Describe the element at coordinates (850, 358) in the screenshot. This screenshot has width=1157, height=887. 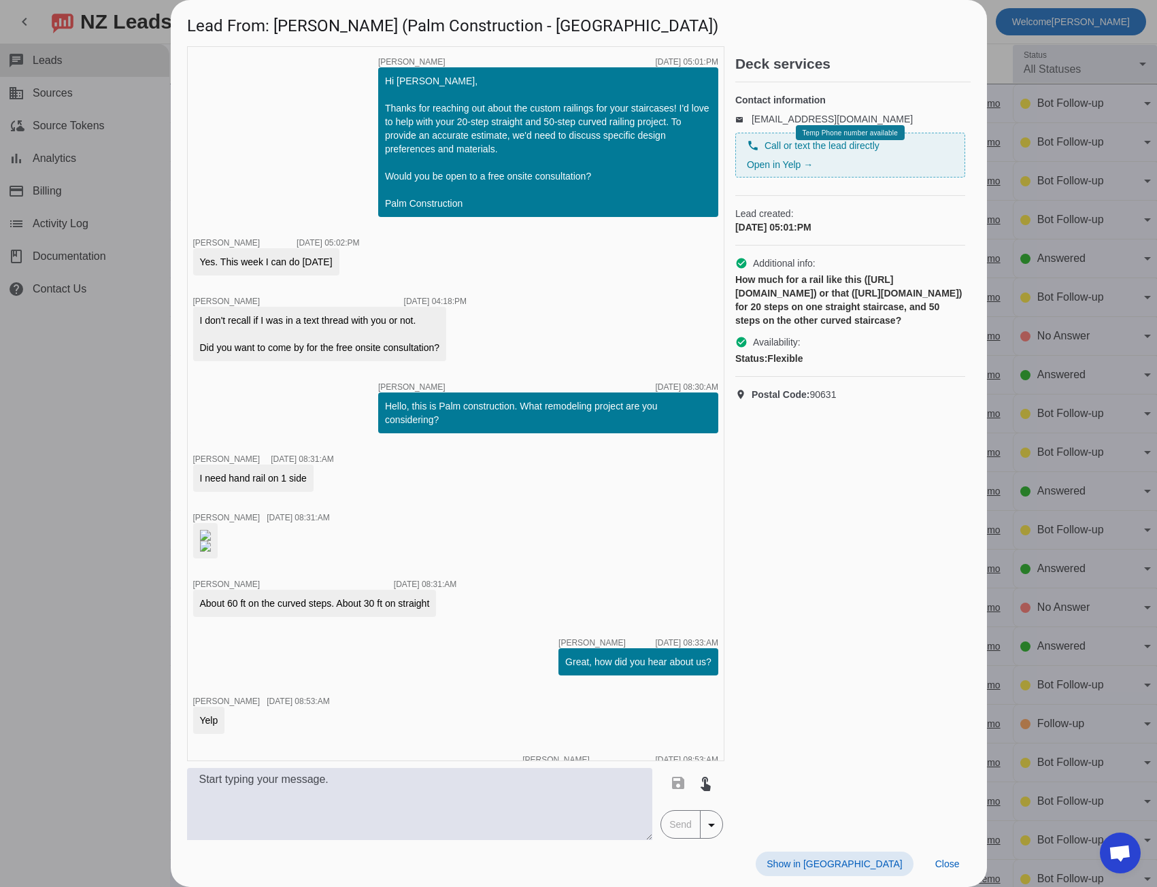
I see `div: Flexible` at that location.